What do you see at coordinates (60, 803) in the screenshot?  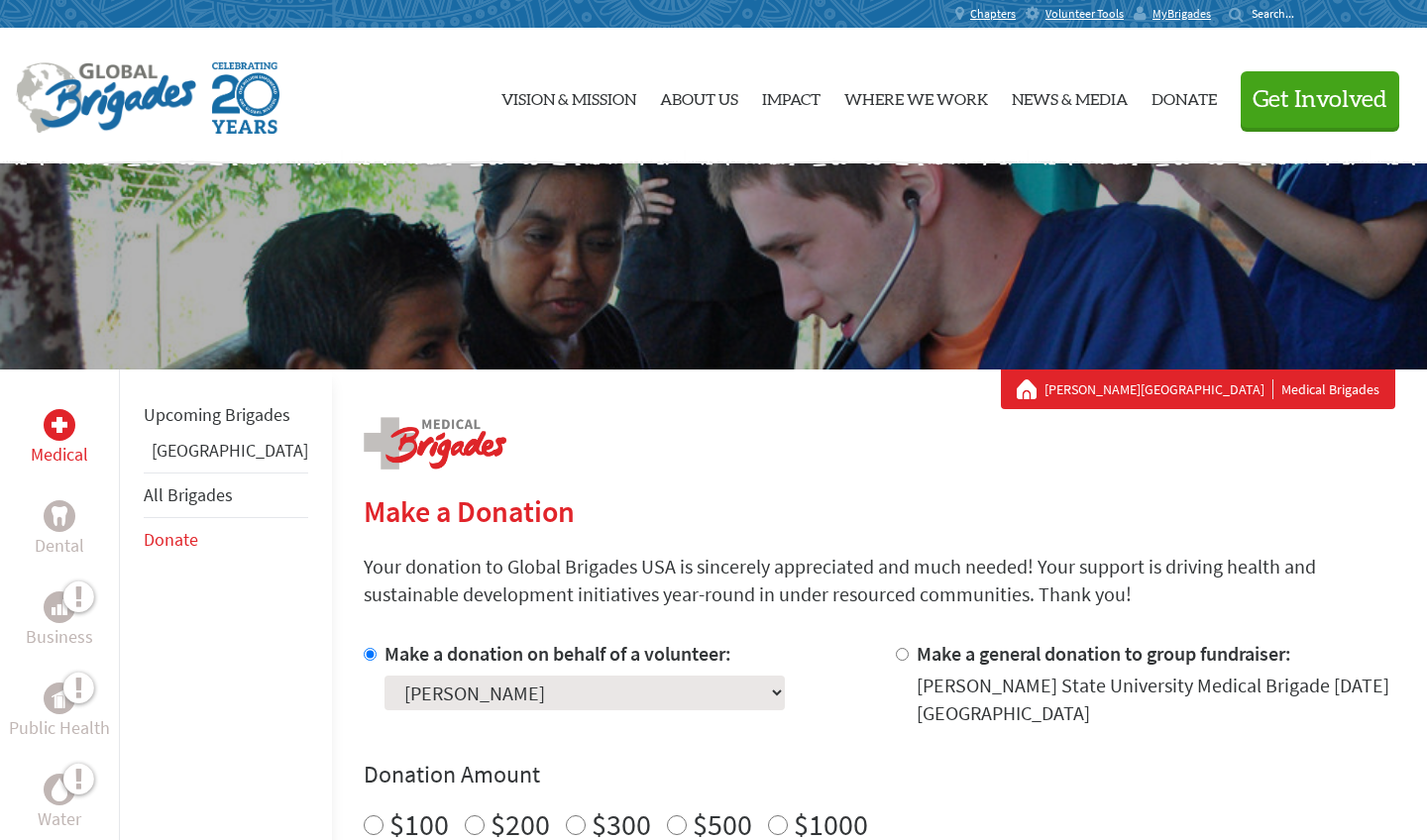 I see `a: WaterWater` at bounding box center [60, 803].